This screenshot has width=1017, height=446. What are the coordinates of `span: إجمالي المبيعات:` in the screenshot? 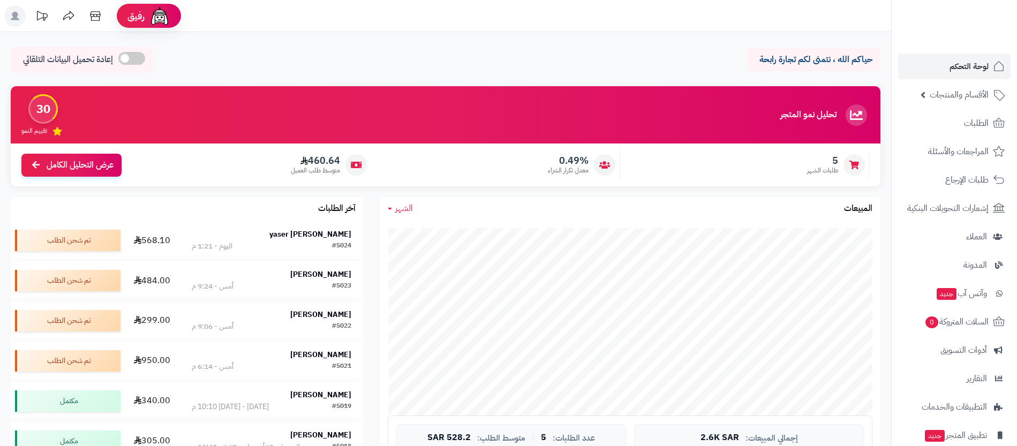 It's located at (772, 438).